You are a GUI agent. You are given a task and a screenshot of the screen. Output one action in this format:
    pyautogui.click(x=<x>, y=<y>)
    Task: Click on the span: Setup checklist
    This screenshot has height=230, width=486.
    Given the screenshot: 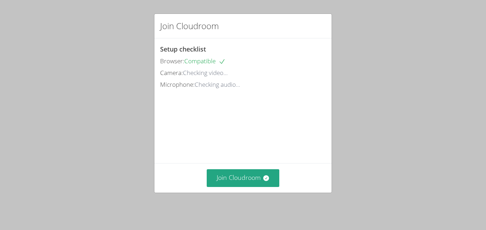 What is the action you would take?
    pyautogui.click(x=183, y=49)
    